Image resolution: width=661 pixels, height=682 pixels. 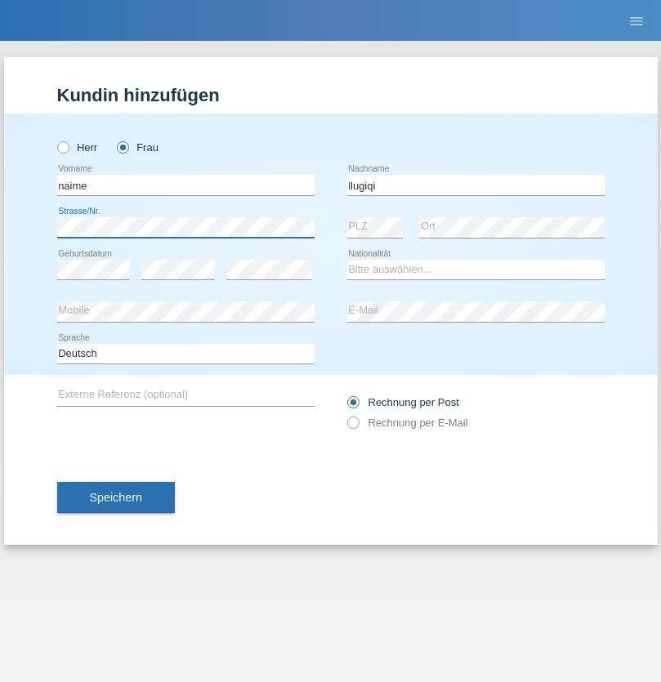 What do you see at coordinates (116, 498) in the screenshot?
I see `button: Speichern` at bounding box center [116, 498].